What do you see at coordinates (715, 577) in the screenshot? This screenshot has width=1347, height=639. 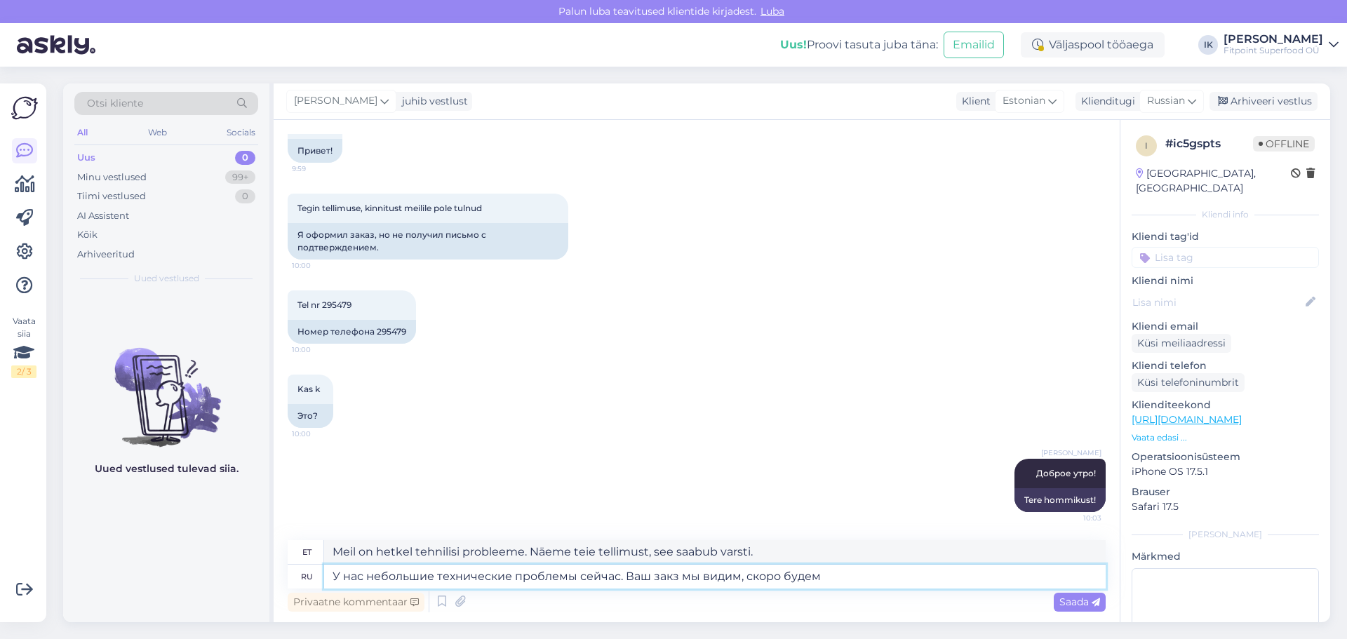 I see `textarea: У нас небольшие технические проблемы сейчас. Ваш закз мы видим, скоро будем` at bounding box center [715, 577].